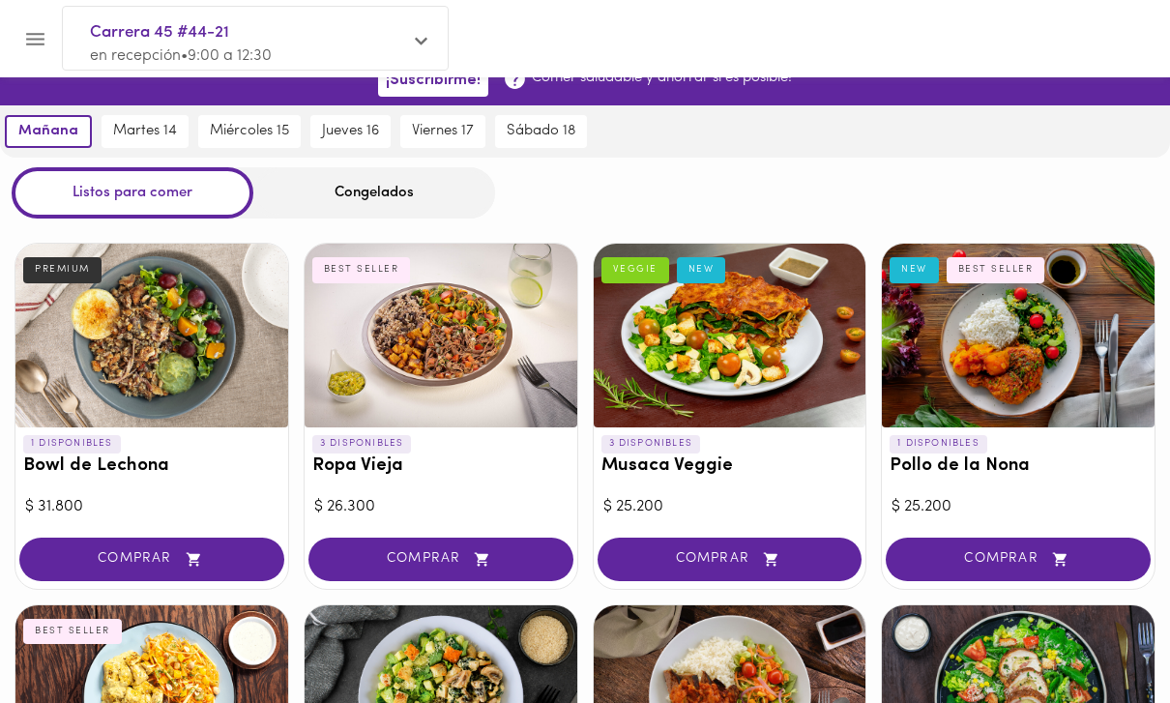 Image resolution: width=1170 pixels, height=703 pixels. Describe the element at coordinates (441, 466) in the screenshot. I see `h3: Ropa Vieja` at that location.